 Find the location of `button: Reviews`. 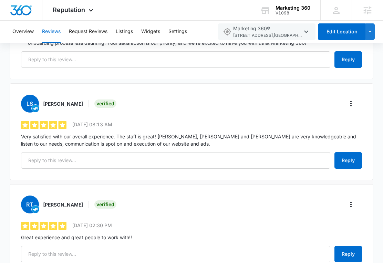

button: Reviews is located at coordinates (51, 32).